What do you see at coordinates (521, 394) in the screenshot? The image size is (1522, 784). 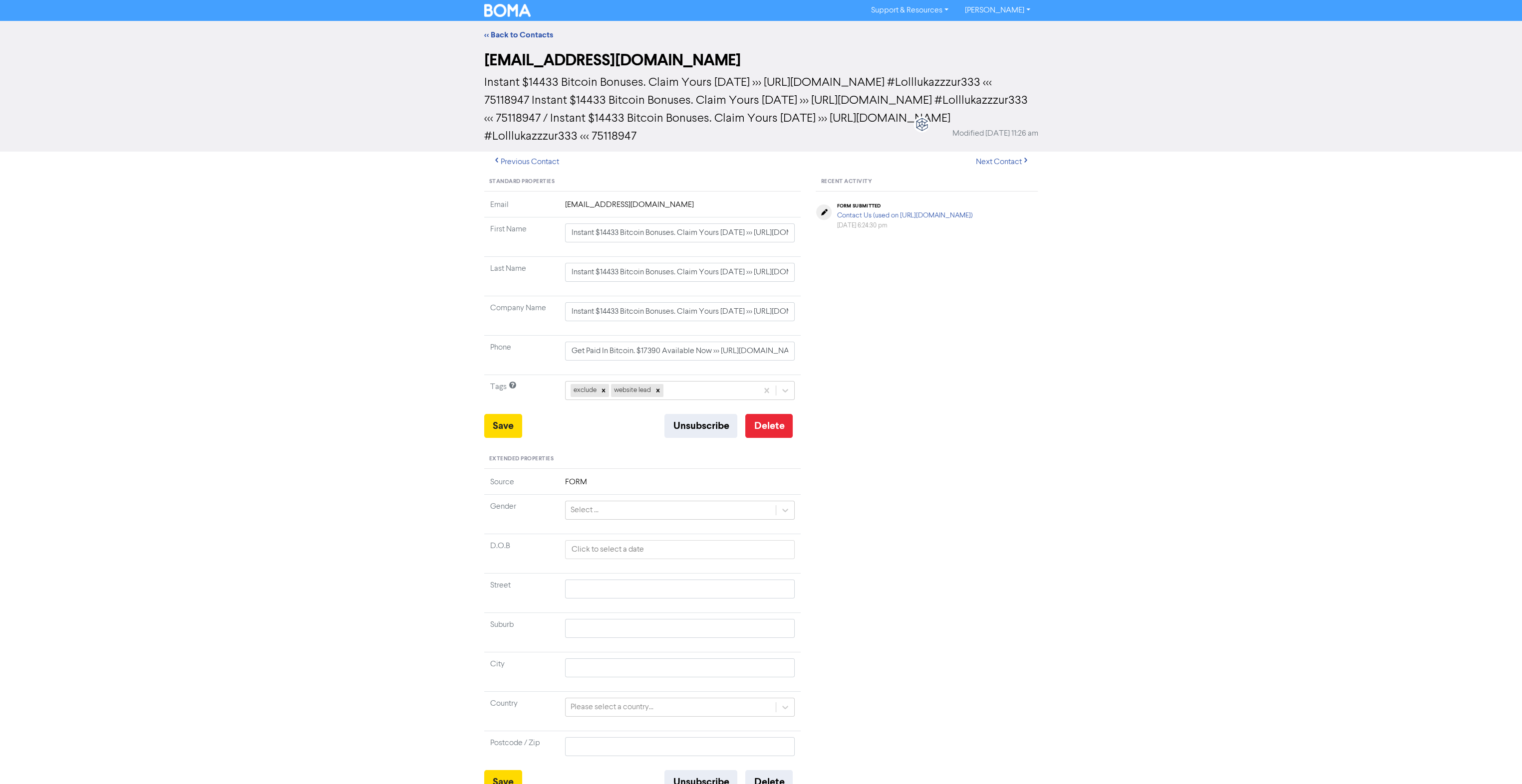 I see `td: Tags` at bounding box center [521, 394].